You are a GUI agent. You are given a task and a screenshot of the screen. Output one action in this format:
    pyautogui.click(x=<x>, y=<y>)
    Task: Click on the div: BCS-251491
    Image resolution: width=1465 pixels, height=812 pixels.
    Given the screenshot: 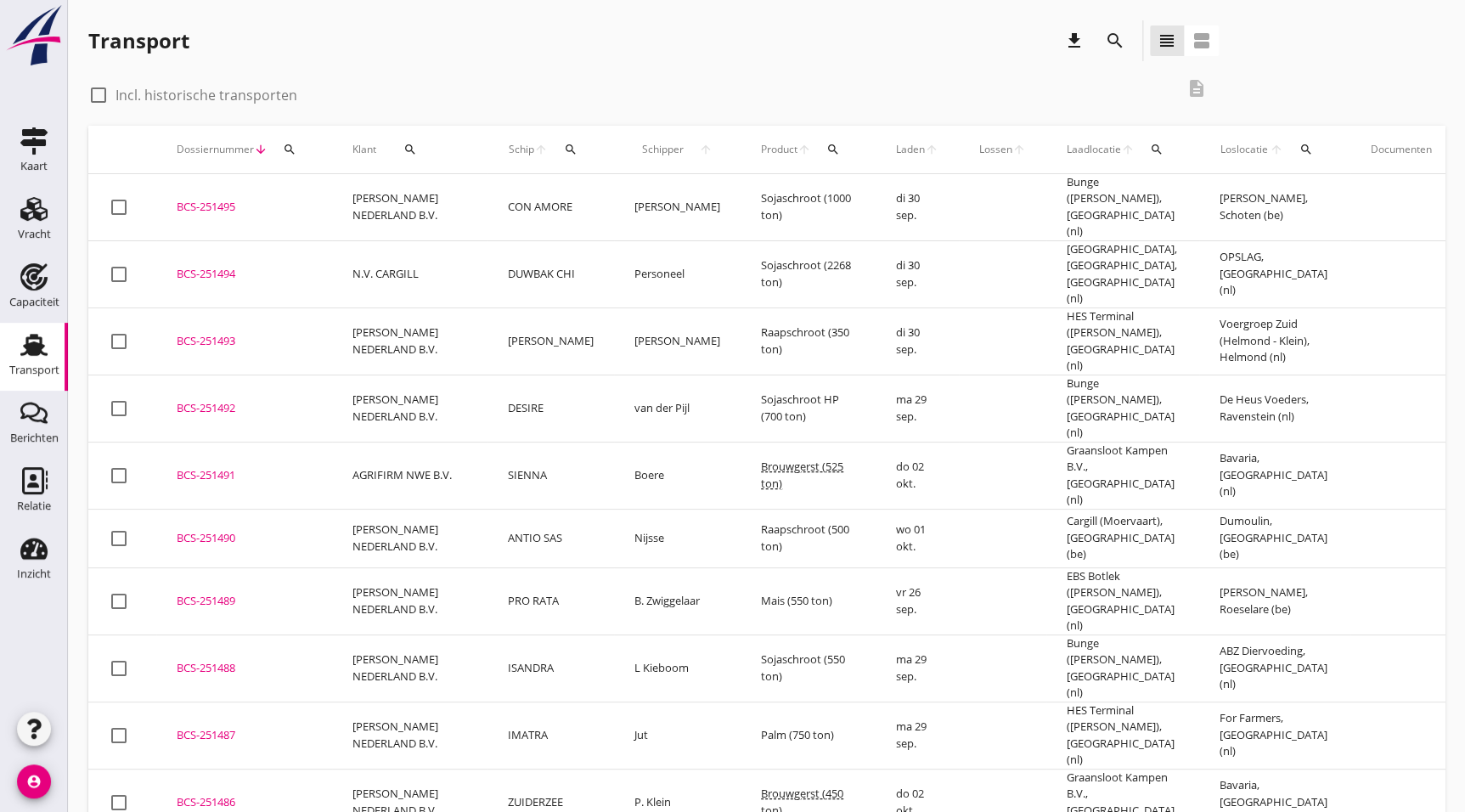 What is the action you would take?
    pyautogui.click(x=244, y=476)
    